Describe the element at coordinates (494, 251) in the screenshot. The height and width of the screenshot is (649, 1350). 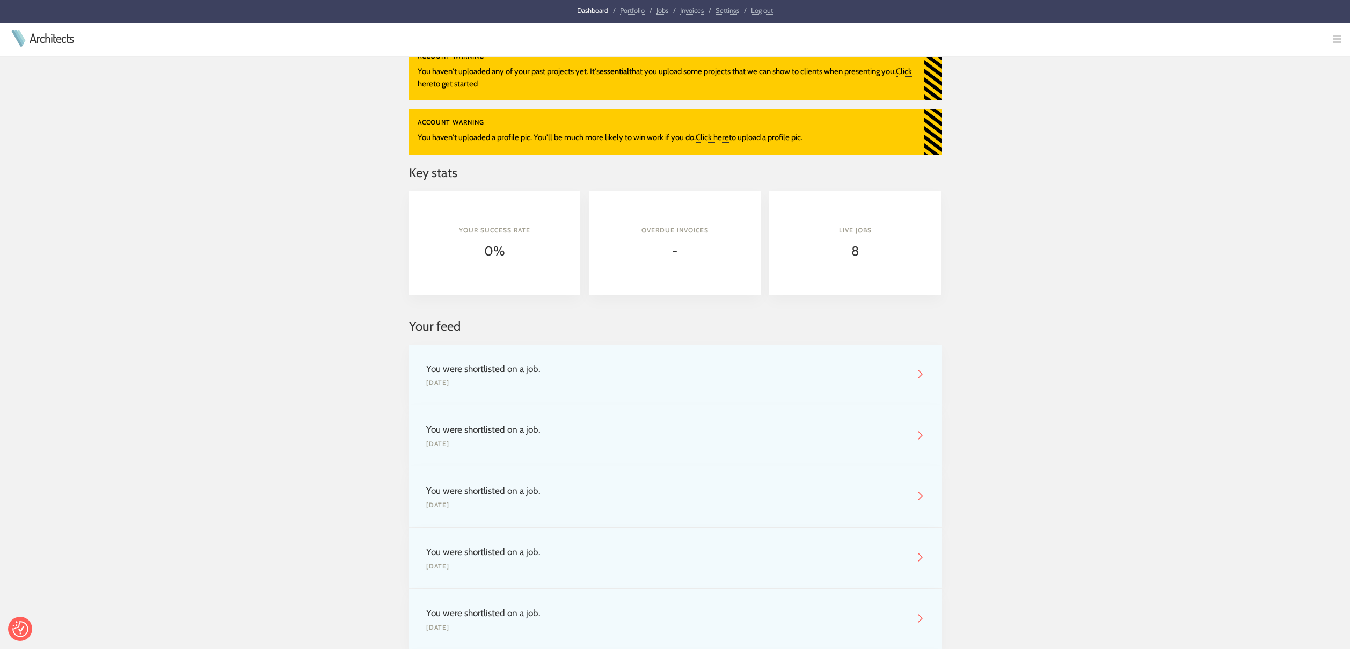
I see `span: 0%` at that location.